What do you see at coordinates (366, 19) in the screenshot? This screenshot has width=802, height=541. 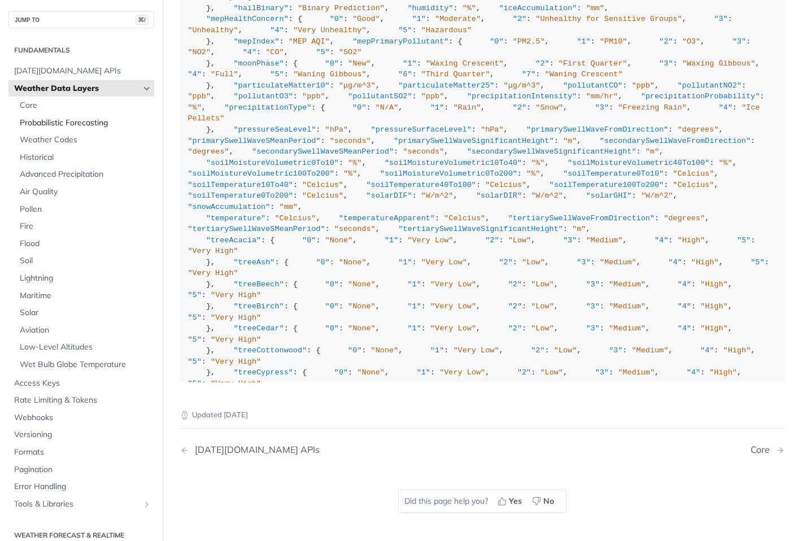 I see `span: "Good"` at bounding box center [366, 19].